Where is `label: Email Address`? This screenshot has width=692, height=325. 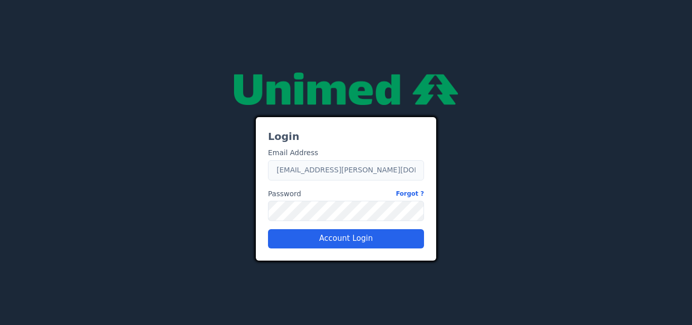 label: Email Address is located at coordinates (293, 153).